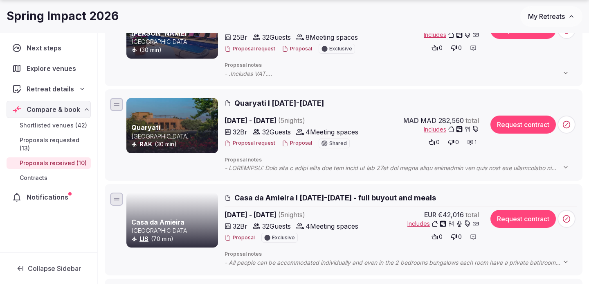 The width and height of the screenshot is (589, 284). What do you see at coordinates (411, 120) in the screenshot?
I see `span: MAD` at bounding box center [411, 120].